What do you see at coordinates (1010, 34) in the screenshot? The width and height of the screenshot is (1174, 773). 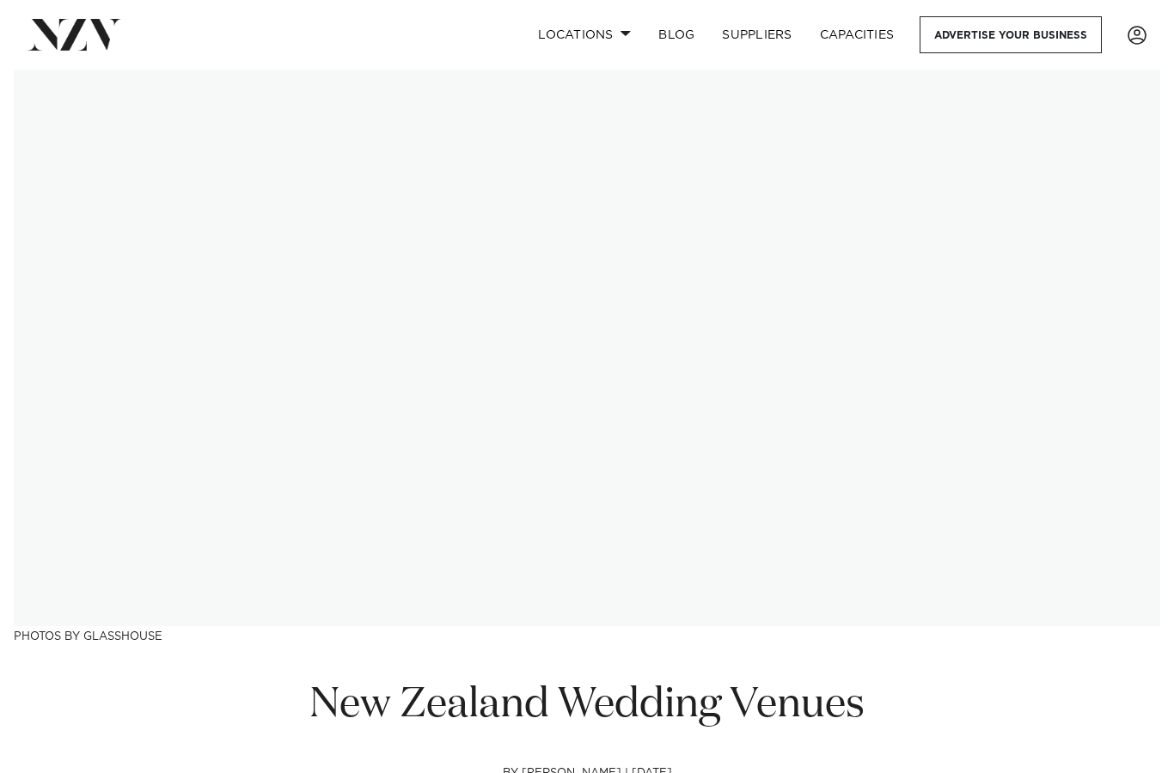 I see `a: Advertise your business` at bounding box center [1010, 34].